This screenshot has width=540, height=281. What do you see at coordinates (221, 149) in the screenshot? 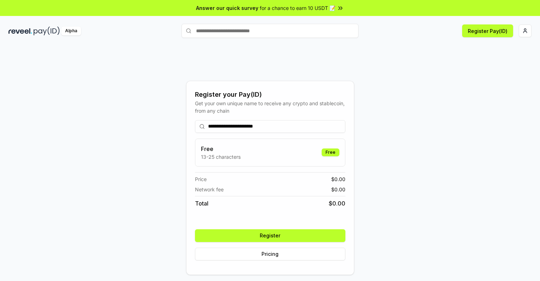
I see `h3: Free` at bounding box center [221, 149].